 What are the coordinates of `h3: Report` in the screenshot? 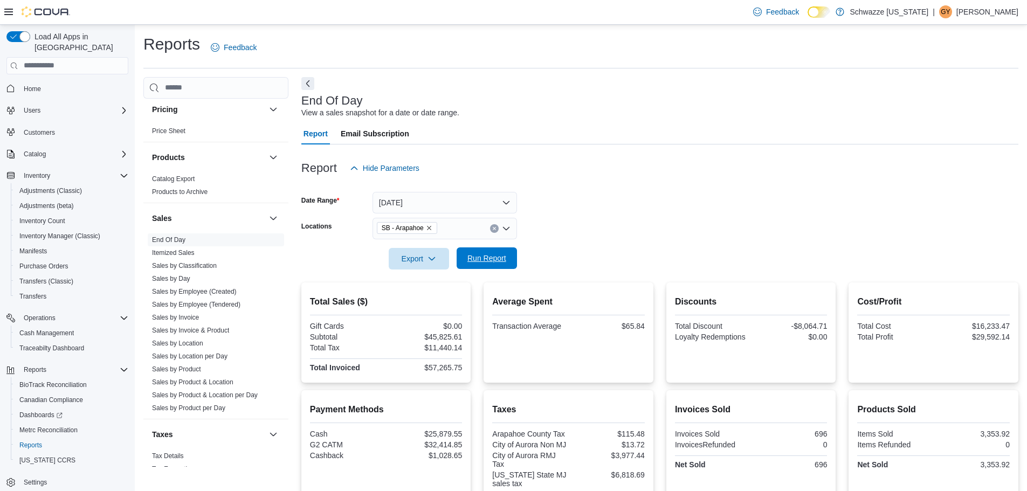 It's located at (319, 168).